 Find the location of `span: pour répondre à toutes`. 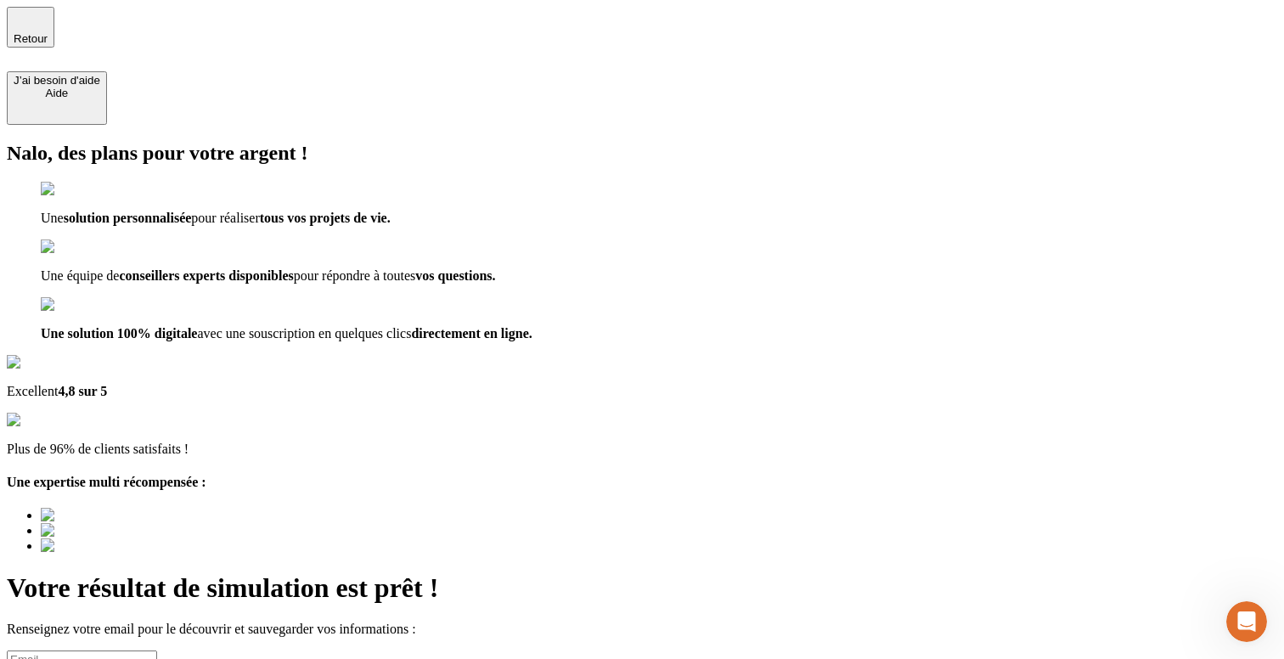

span: pour répondre à toutes is located at coordinates (355, 275).